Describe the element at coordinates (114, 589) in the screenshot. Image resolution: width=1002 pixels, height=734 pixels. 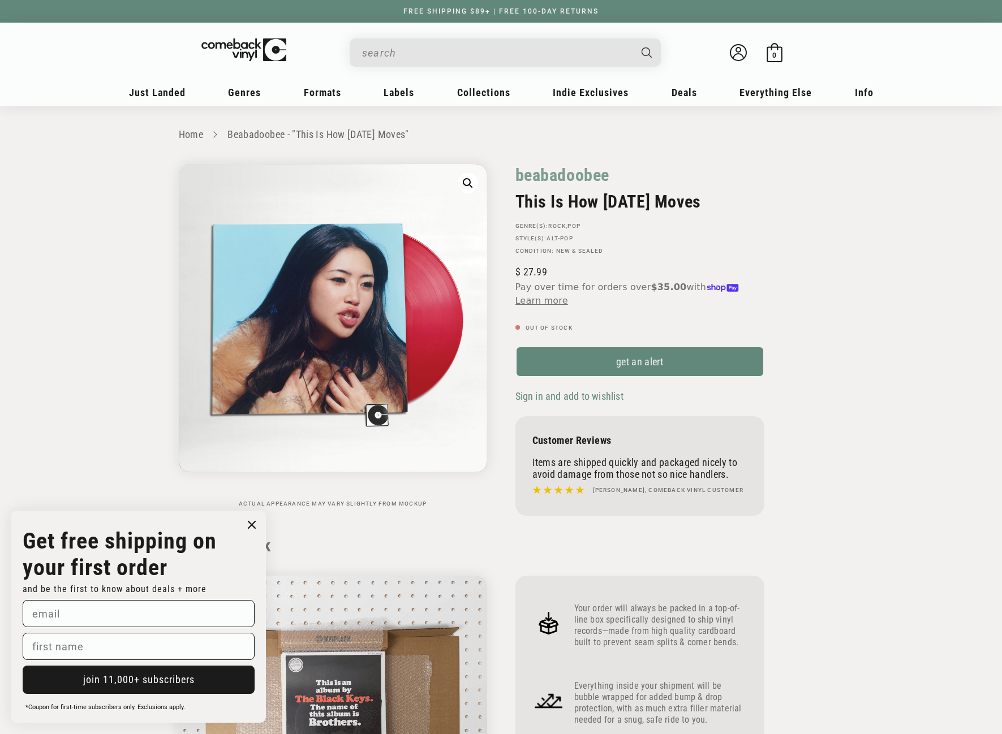
I see `span: and be the first to know about deals + more` at that location.